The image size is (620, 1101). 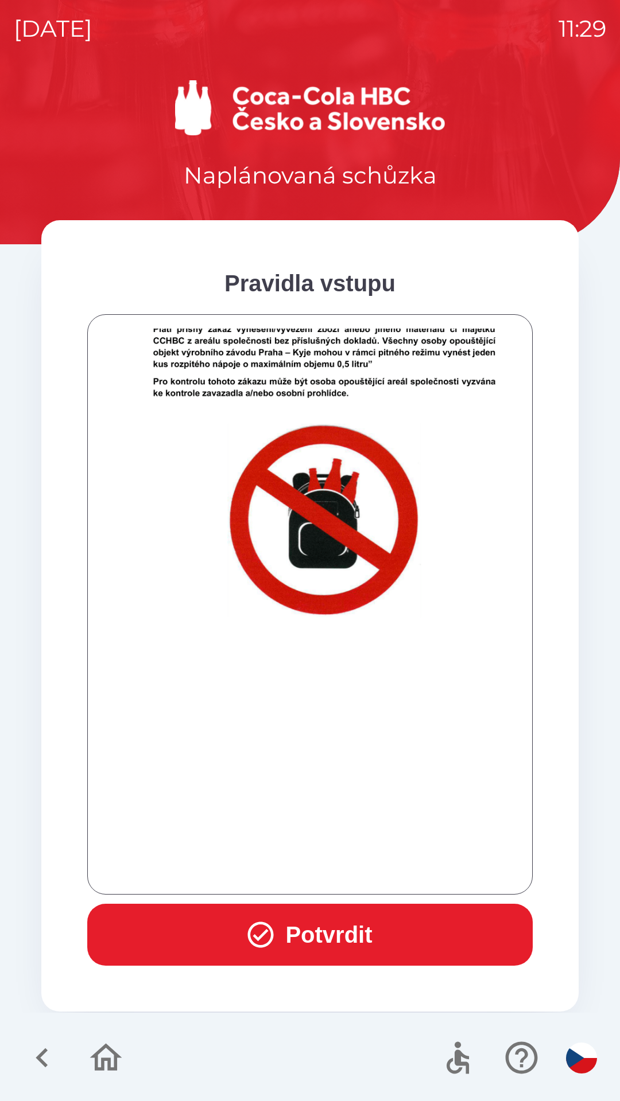 I want to click on button: Potvrdit, so click(x=310, y=935).